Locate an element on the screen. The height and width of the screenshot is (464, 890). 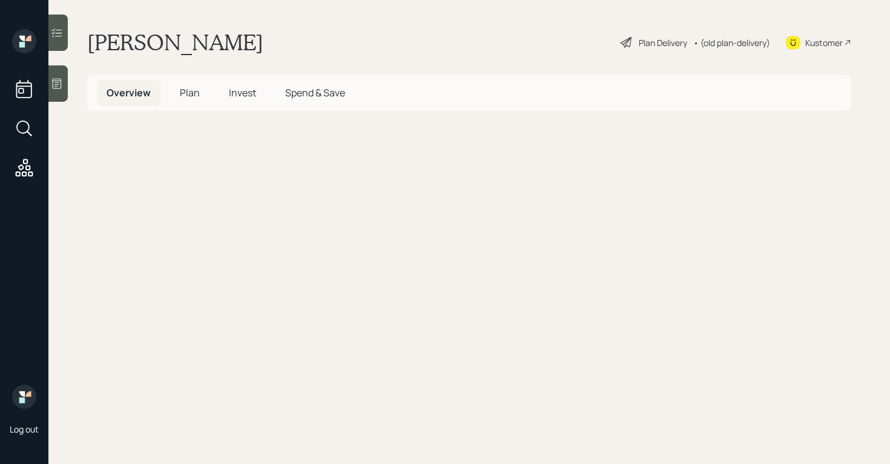
span: Spend & Save is located at coordinates (315, 93).